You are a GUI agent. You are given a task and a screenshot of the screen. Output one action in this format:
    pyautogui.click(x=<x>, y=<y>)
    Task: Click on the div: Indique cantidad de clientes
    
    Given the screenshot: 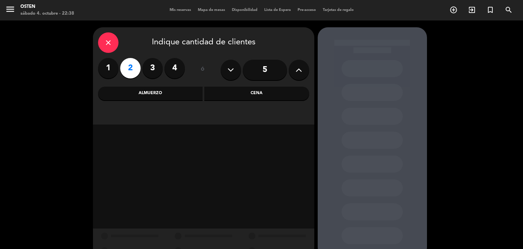 What is the action you would take?
    pyautogui.click(x=204, y=43)
    